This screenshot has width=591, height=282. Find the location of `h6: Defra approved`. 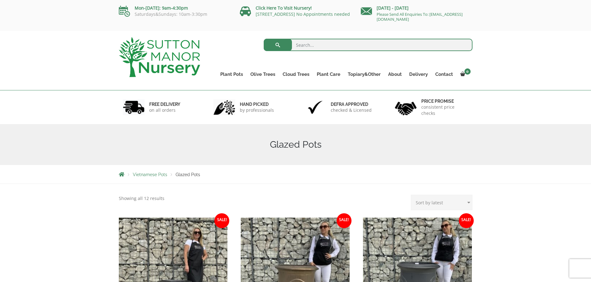

h6: Defra approved is located at coordinates (351, 104).